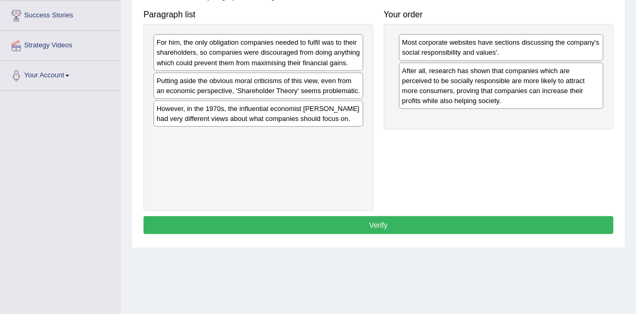 The image size is (636, 314). I want to click on div: Putting aside the obvious moral criticisms of this view, even from an economic perspective, 'Shar..., so click(258, 86).